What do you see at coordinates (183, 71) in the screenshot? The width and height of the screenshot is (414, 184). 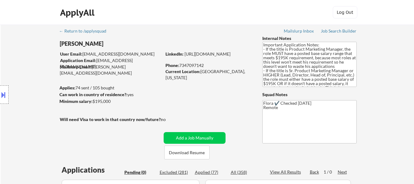 I see `strong: Current Location:` at bounding box center [183, 71].